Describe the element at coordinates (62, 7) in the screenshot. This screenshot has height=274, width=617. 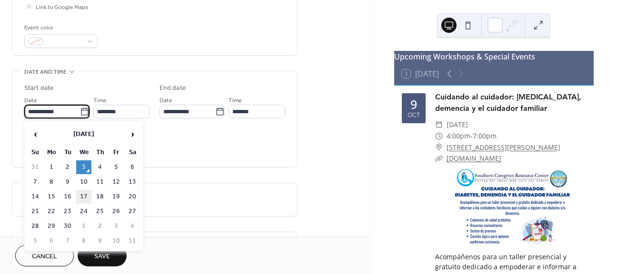
I see `span: Link to Google Maps` at that location.